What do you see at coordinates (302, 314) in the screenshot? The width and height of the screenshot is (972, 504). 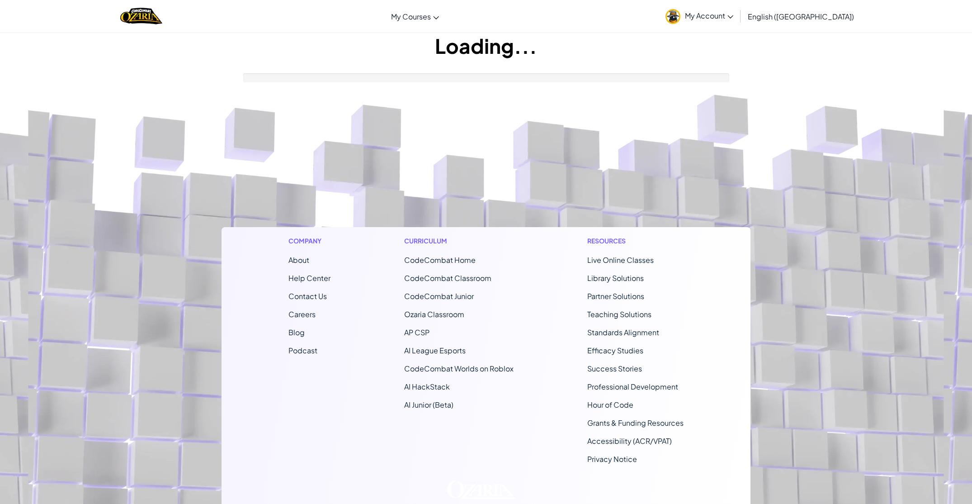 I see `a: Careers` at bounding box center [302, 314].